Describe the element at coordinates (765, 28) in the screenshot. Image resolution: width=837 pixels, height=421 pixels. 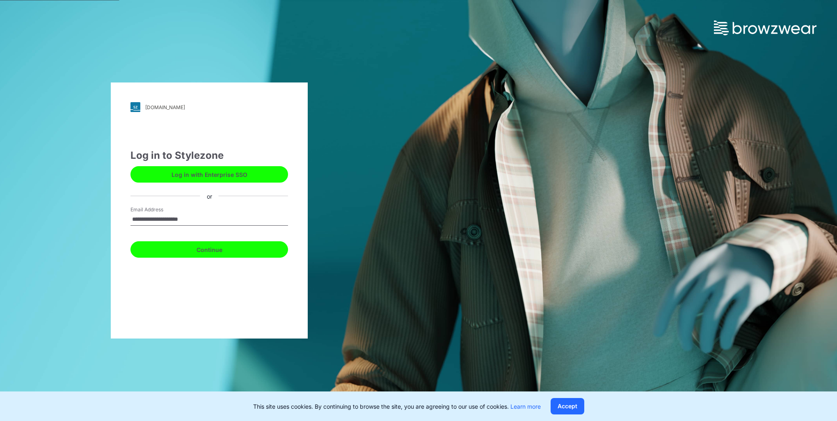
I see `img: browzwear-logo.73288ffb.svg` at that location.